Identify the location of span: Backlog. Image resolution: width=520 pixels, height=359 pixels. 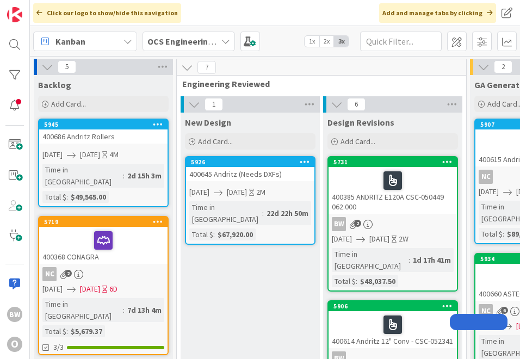
(54, 85).